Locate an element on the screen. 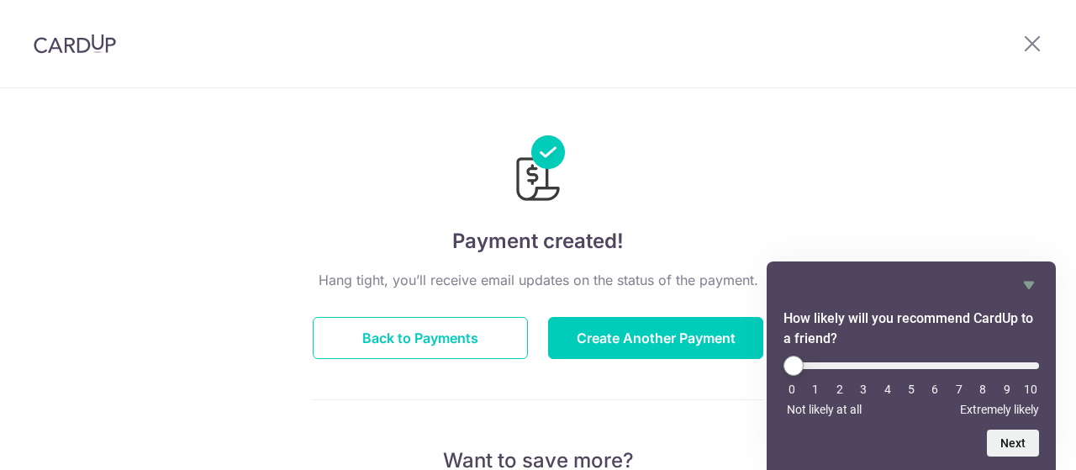 This screenshot has height=470, width=1076. button: Next question is located at coordinates (1013, 443).